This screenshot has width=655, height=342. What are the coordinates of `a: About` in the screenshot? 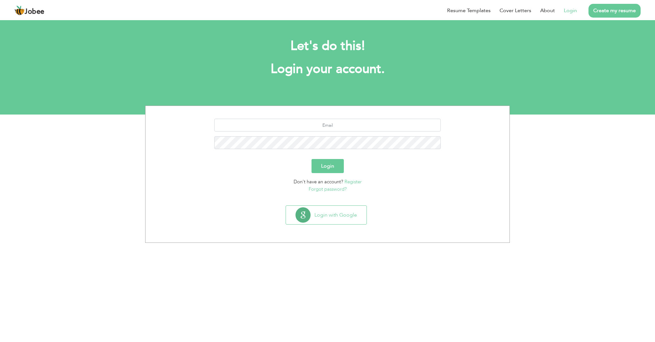 It's located at (548, 11).